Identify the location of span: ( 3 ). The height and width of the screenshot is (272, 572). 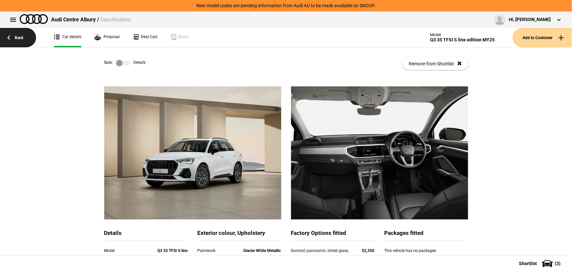
(558, 263).